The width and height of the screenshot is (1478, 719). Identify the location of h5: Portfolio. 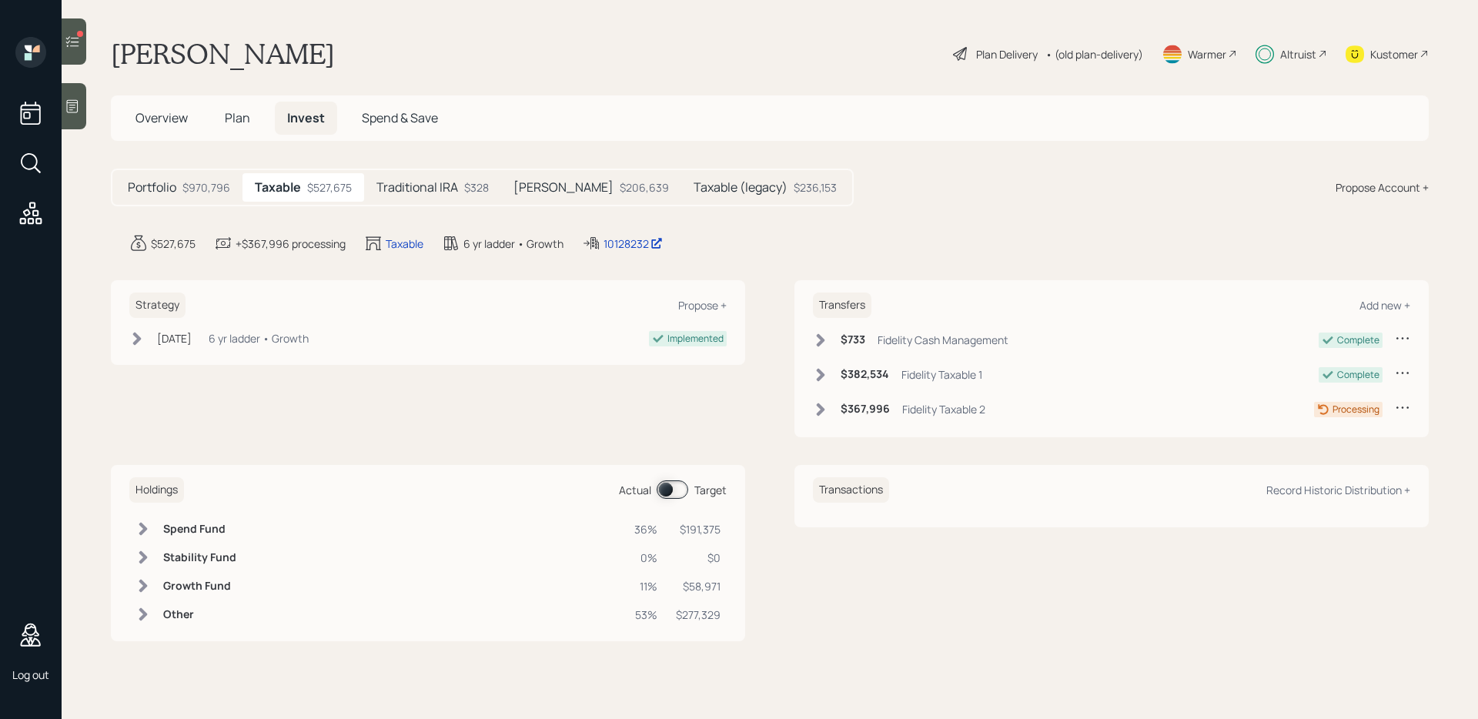
(152, 187).